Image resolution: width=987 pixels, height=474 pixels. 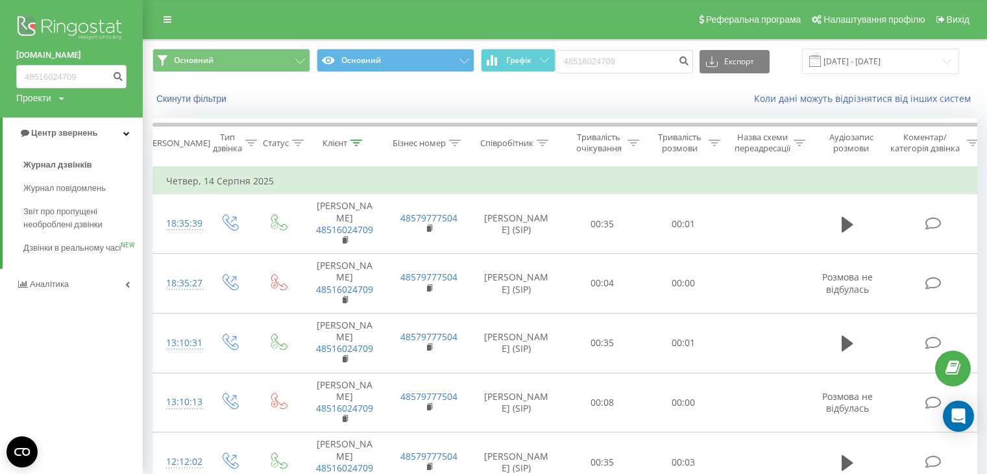 What do you see at coordinates (866, 98) in the screenshot?
I see `a: Коли дані можуть відрізнятися вiд інших систем` at bounding box center [866, 98].